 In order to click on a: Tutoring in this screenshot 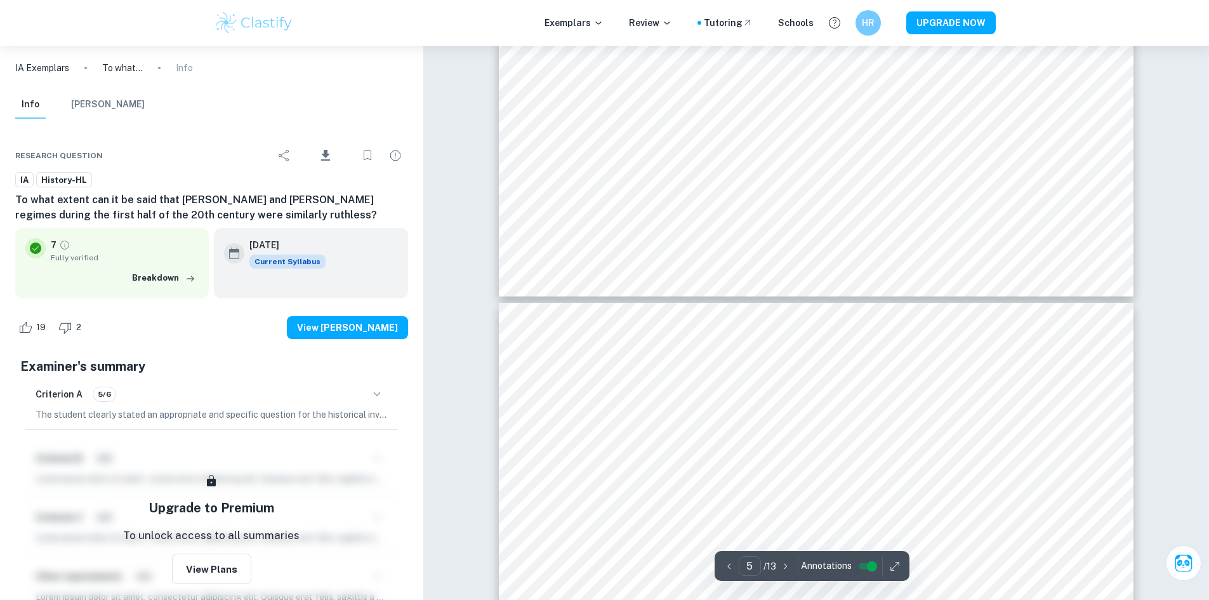, I will do `click(728, 23)`.